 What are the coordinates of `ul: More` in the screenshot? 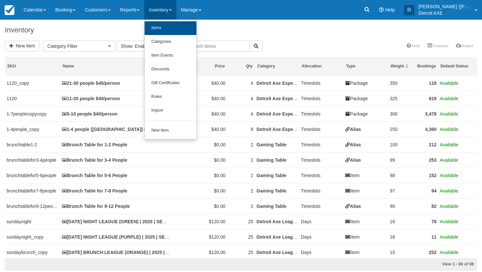 It's located at (440, 46).